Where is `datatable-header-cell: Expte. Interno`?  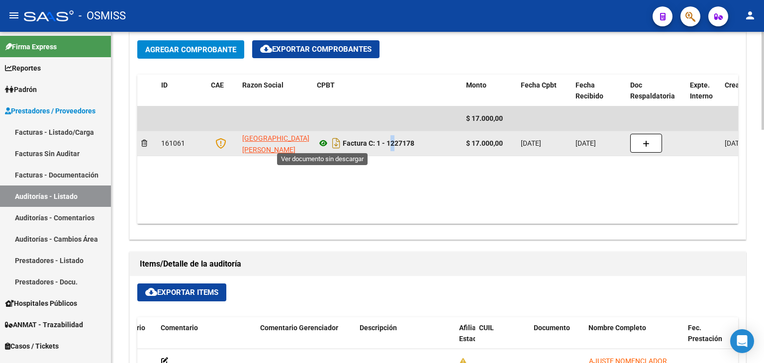 datatable-header-cell: Expte. Interno is located at coordinates (703, 91).